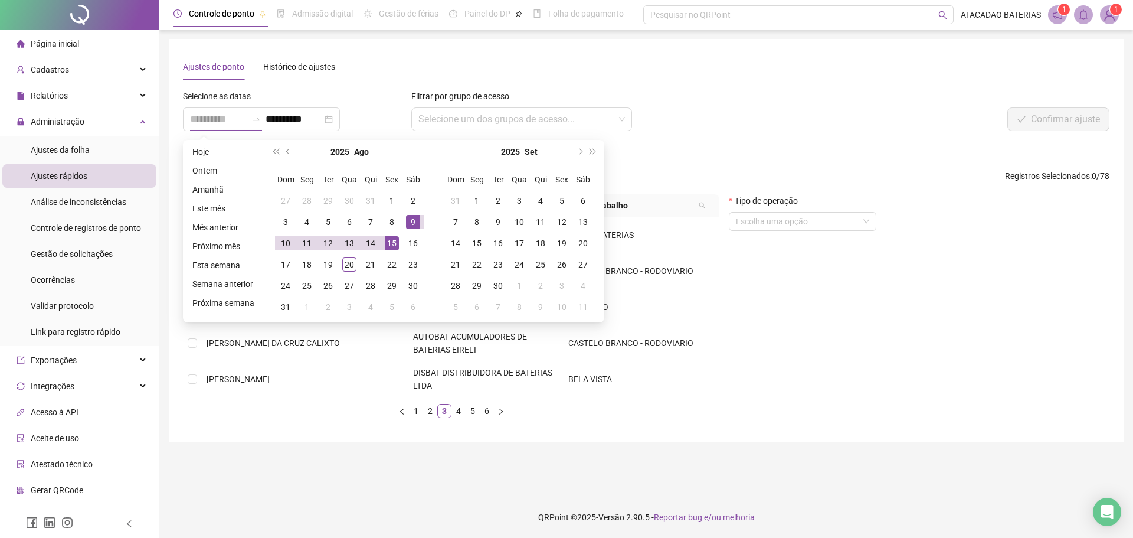 The width and height of the screenshot is (1133, 538). What do you see at coordinates (223, 246) in the screenshot?
I see `li: Próximo mês` at bounding box center [223, 246].